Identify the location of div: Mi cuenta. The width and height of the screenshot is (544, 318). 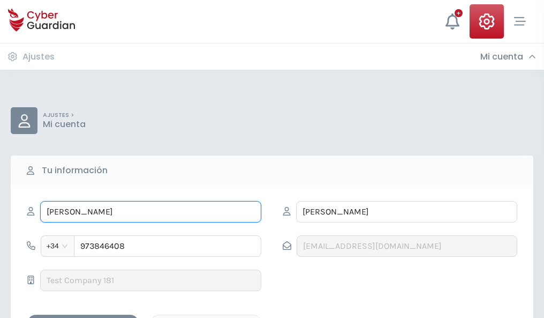
(508, 57).